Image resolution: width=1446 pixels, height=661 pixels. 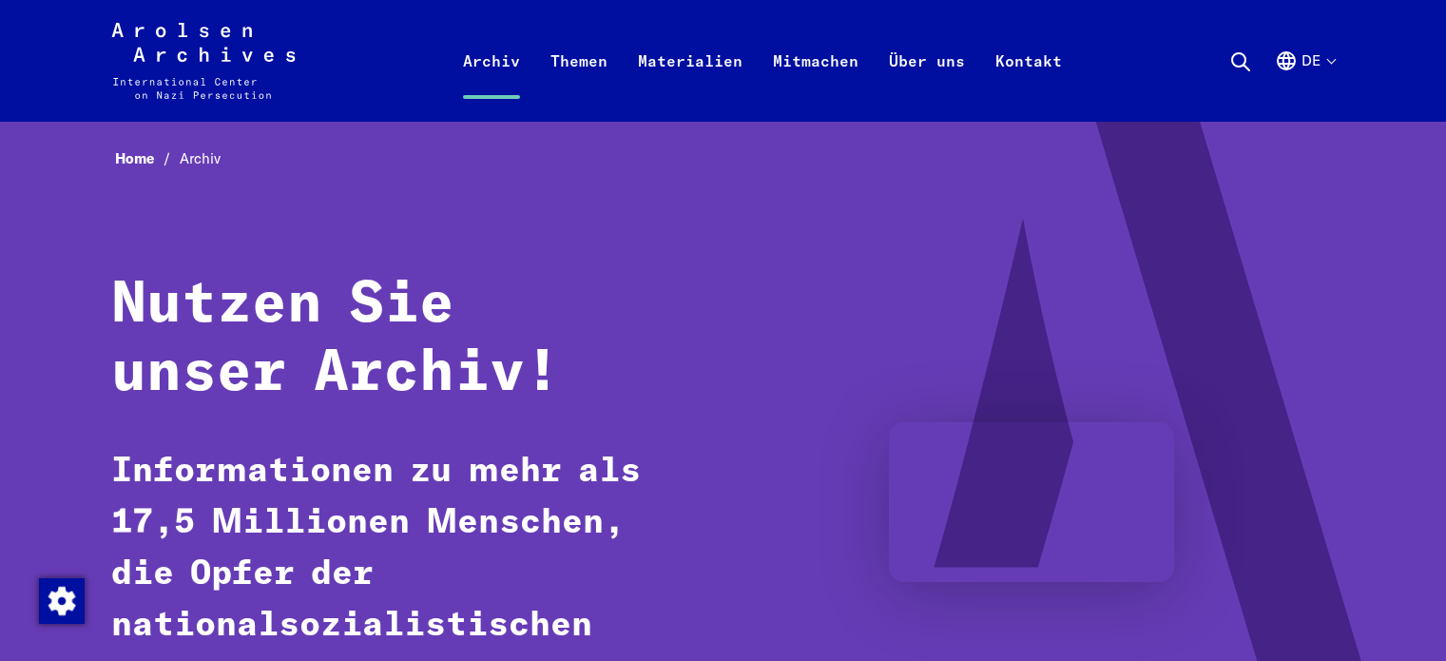 I want to click on h1: Nutzen Sie unser Archiv!, so click(x=400, y=339).